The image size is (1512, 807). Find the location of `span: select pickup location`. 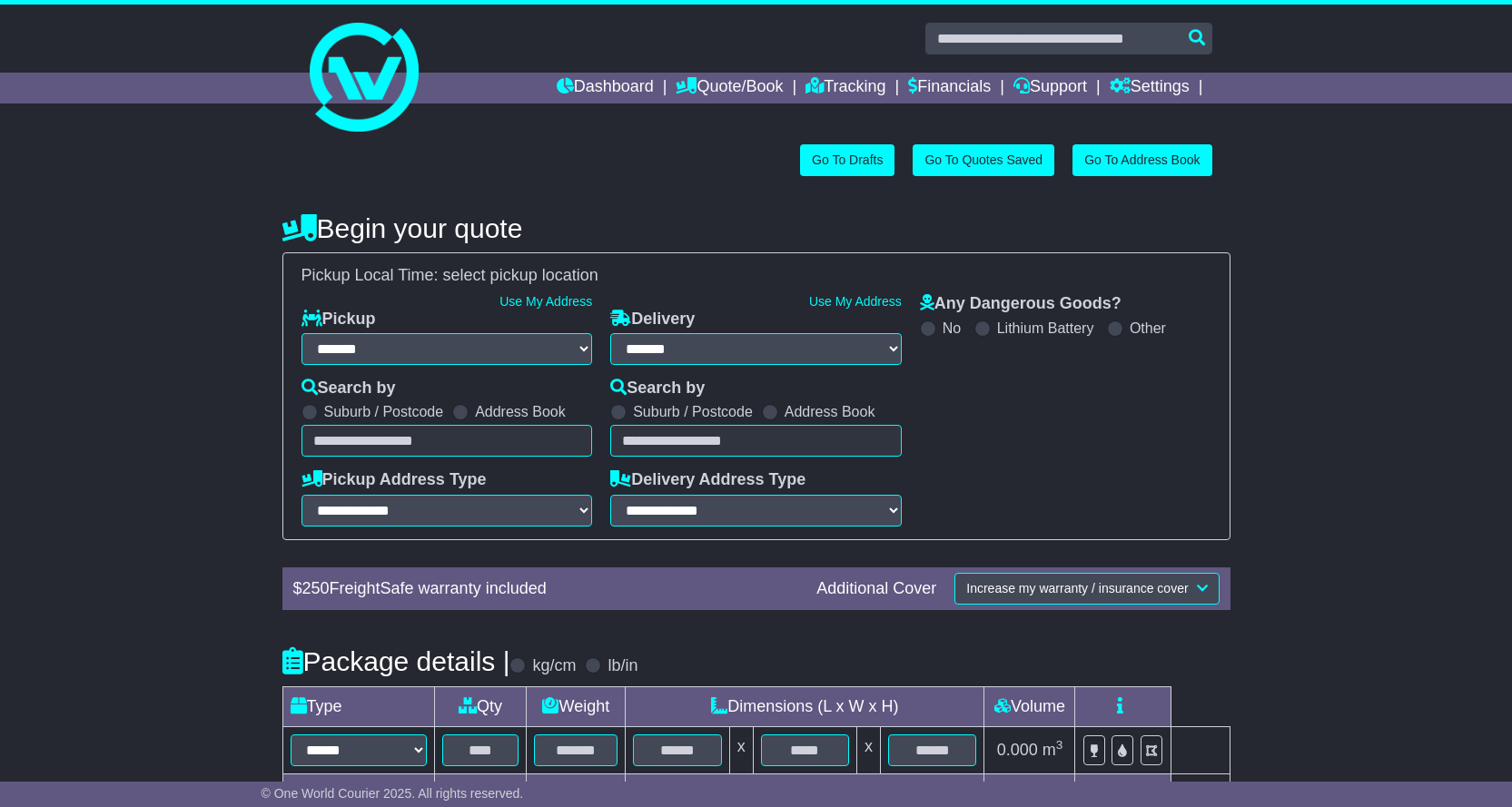

span: select pickup location is located at coordinates (520, 275).